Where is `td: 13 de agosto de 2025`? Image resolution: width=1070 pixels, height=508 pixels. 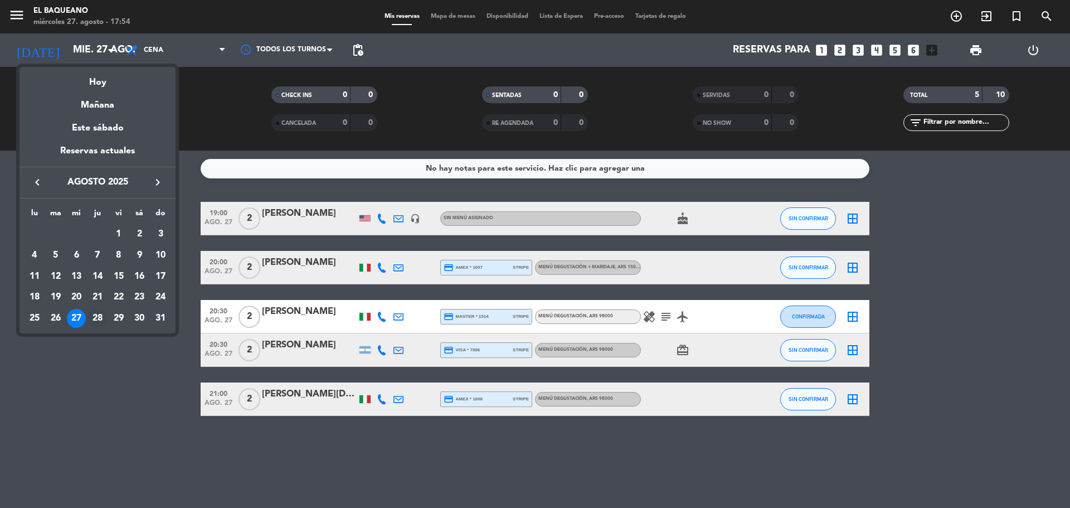
td: 13 de agosto de 2025 is located at coordinates (76, 276).